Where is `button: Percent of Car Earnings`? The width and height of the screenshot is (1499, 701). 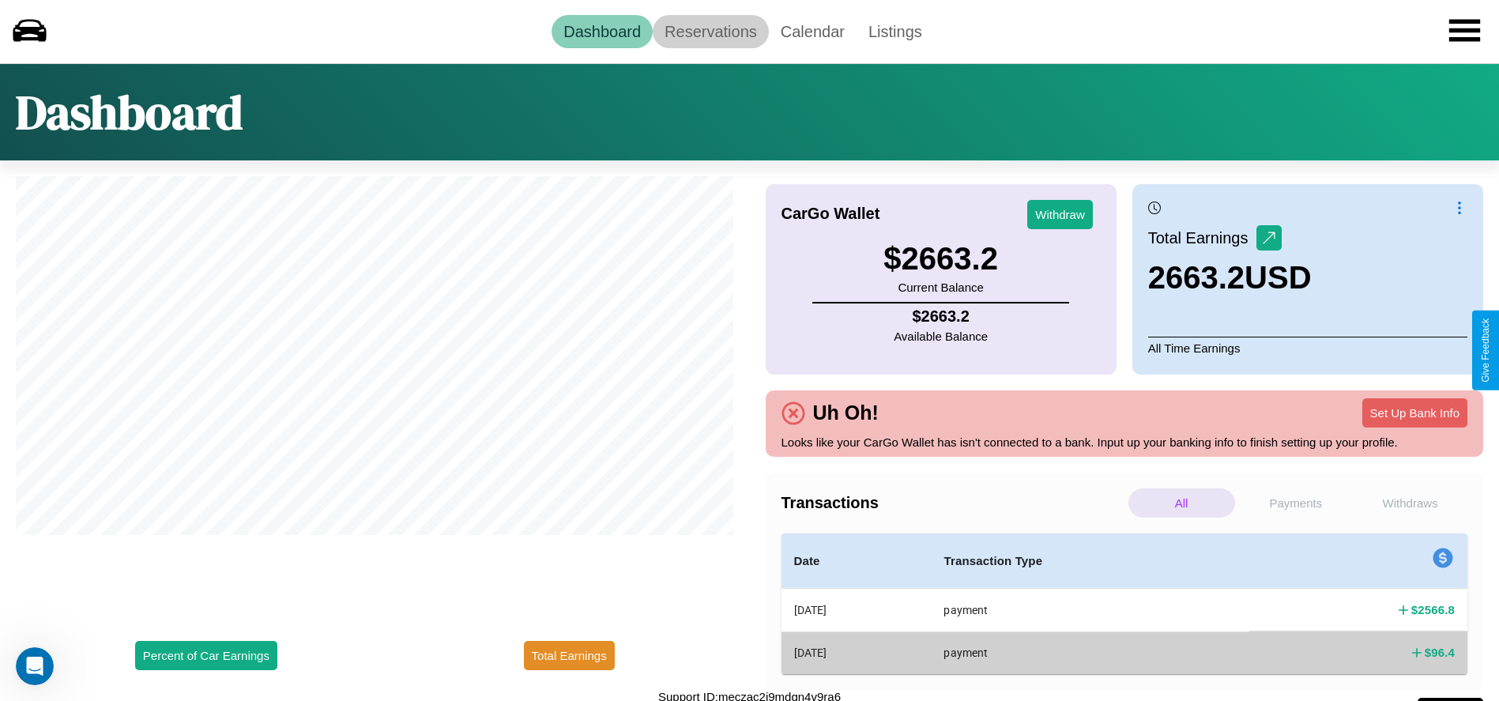
button: Percent of Car Earnings is located at coordinates (206, 655).